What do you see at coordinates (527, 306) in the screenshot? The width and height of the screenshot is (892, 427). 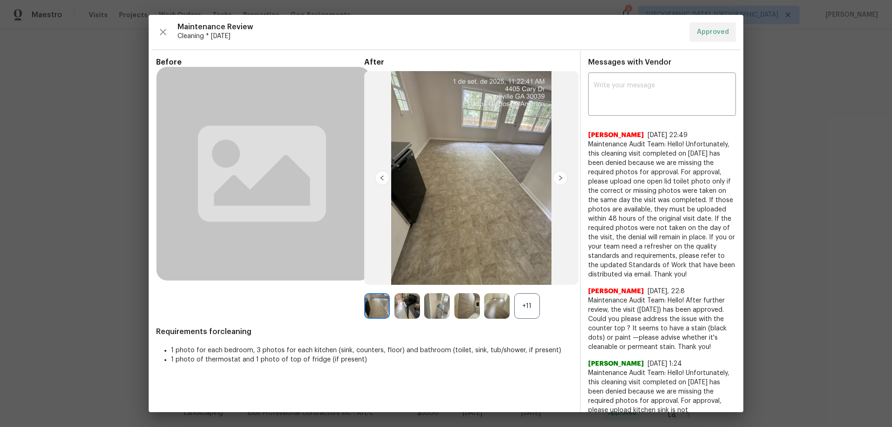 I see `div: +11` at bounding box center [527, 306].